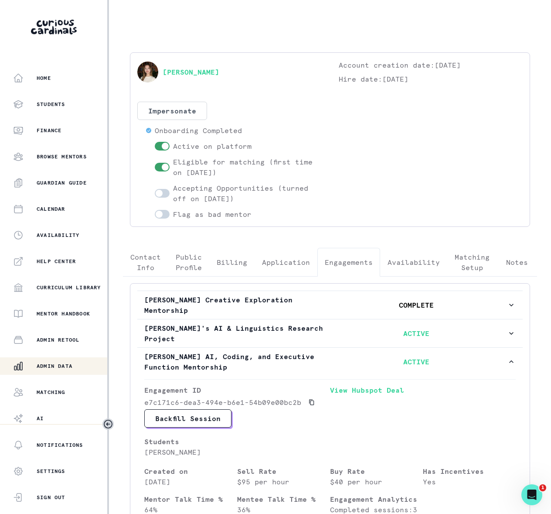 The image size is (551, 514). What do you see at coordinates (376, 499) in the screenshot?
I see `p: Engagement Analytics` at bounding box center [376, 499].